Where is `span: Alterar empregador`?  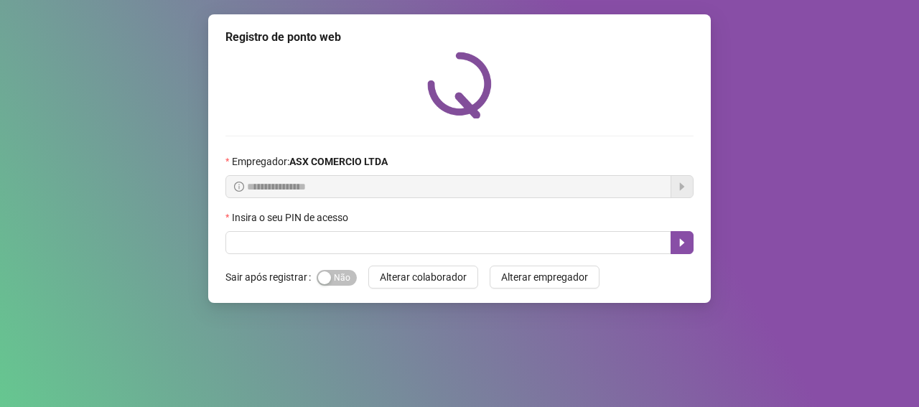
span: Alterar empregador is located at coordinates (544, 277).